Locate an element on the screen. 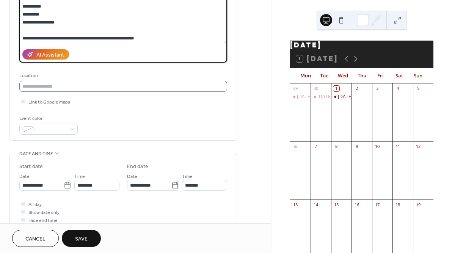 This screenshot has height=253, width=452. a: Cancel is located at coordinates (35, 238).